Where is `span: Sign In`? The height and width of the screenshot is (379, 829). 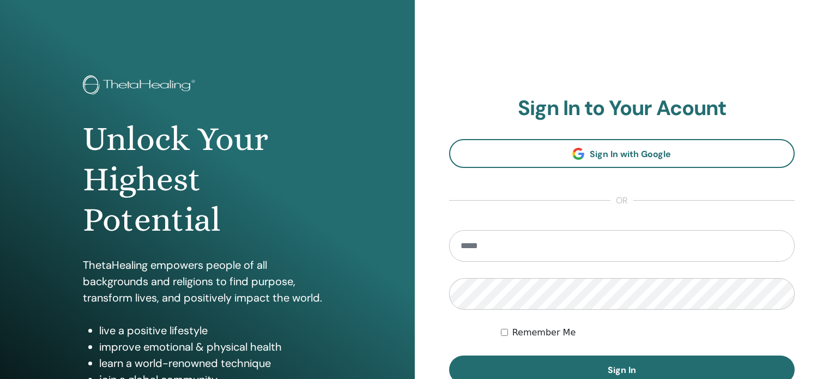 span: Sign In is located at coordinates (622, 370).